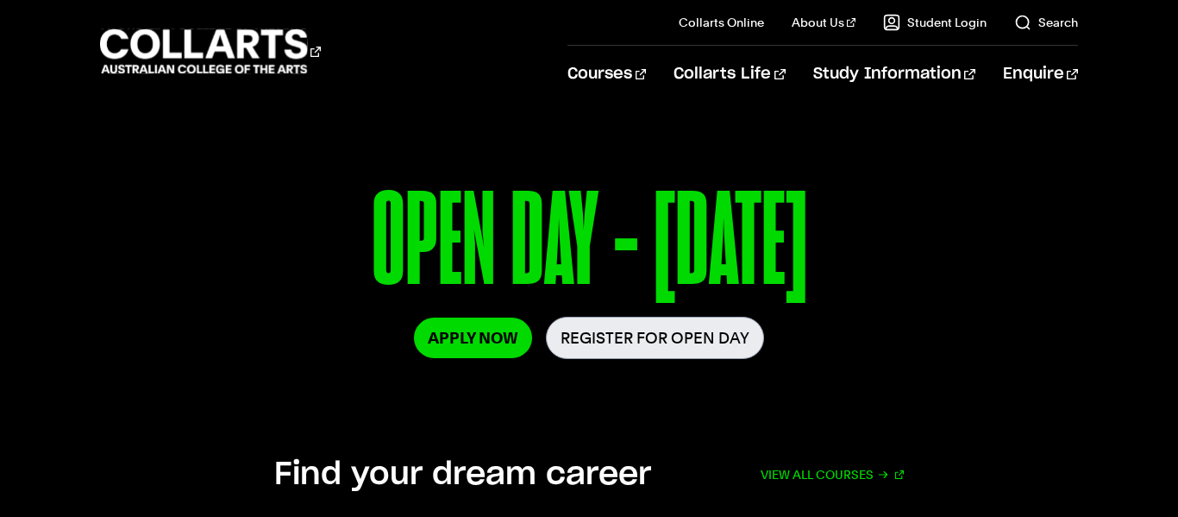  Describe the element at coordinates (655, 337) in the screenshot. I see `a: Register for Open Day` at that location.